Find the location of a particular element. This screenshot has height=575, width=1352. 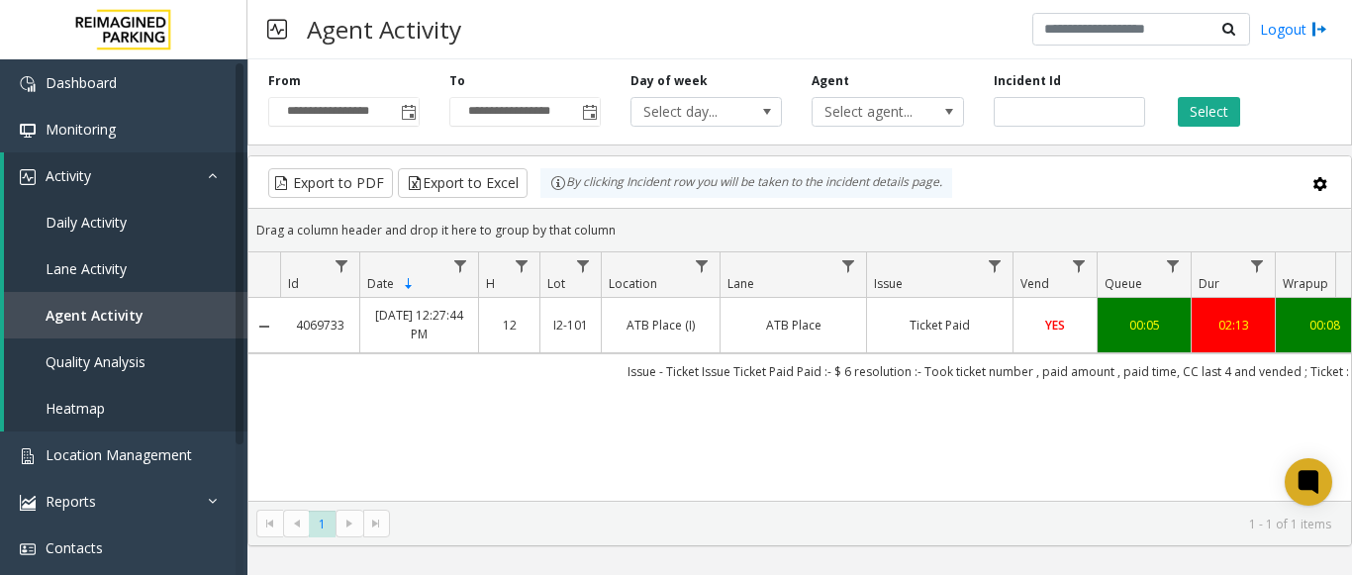

span: Page 1 is located at coordinates (322, 524).